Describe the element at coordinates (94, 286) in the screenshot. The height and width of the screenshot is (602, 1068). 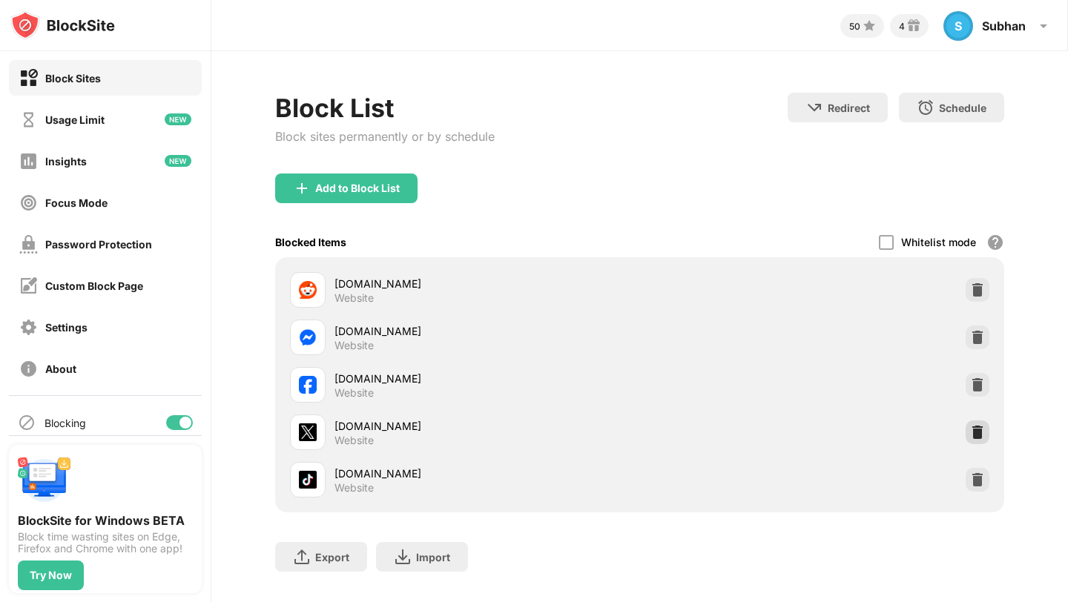
I see `div: Custom Block Page` at that location.